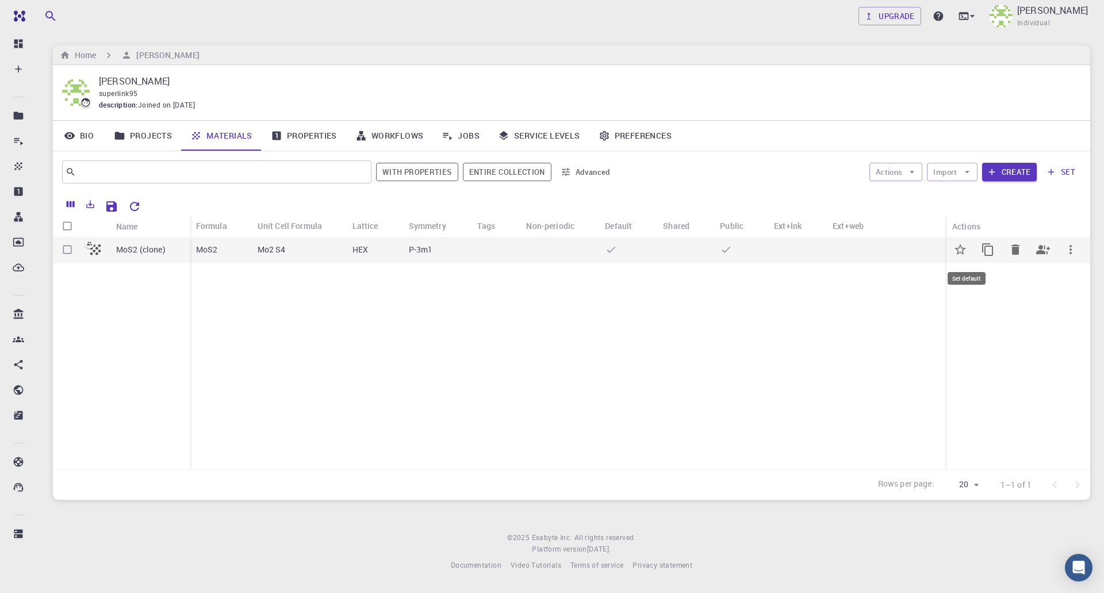 Image resolution: width=1104 pixels, height=593 pixels. What do you see at coordinates (539, 136) in the screenshot?
I see `a: Service Levels` at bounding box center [539, 136].